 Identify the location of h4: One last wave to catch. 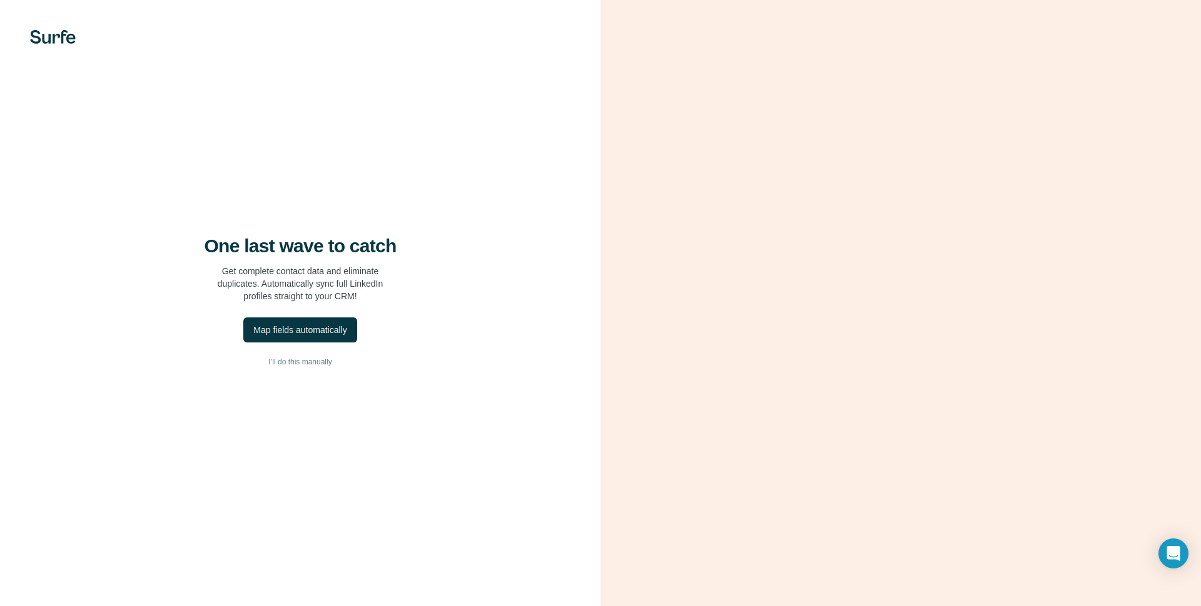
(300, 246).